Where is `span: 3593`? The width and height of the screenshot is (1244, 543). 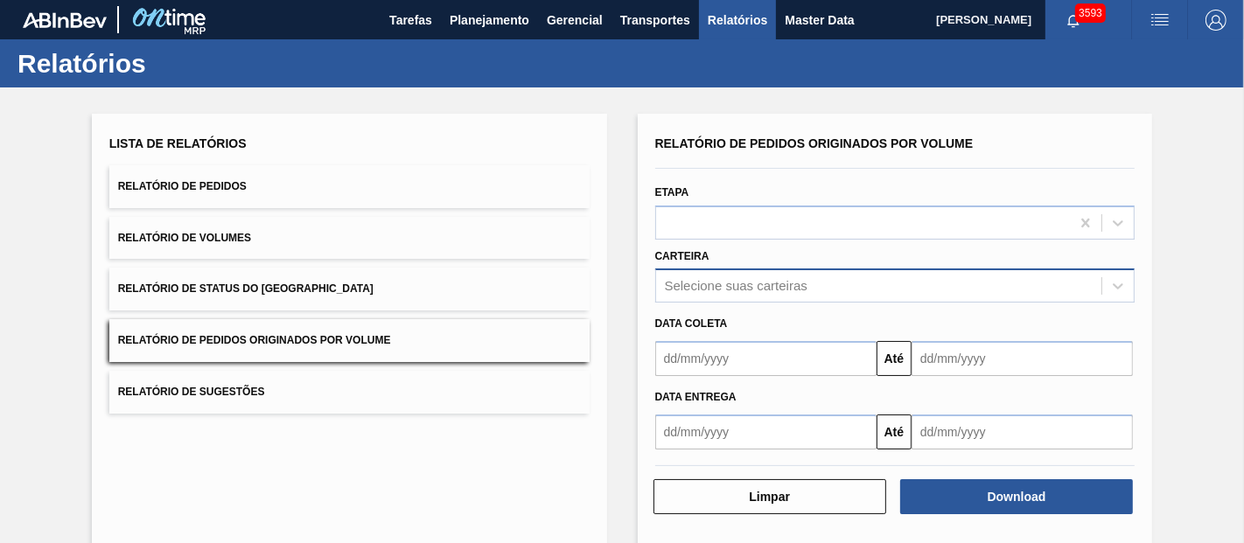 span: 3593 is located at coordinates (1090, 13).